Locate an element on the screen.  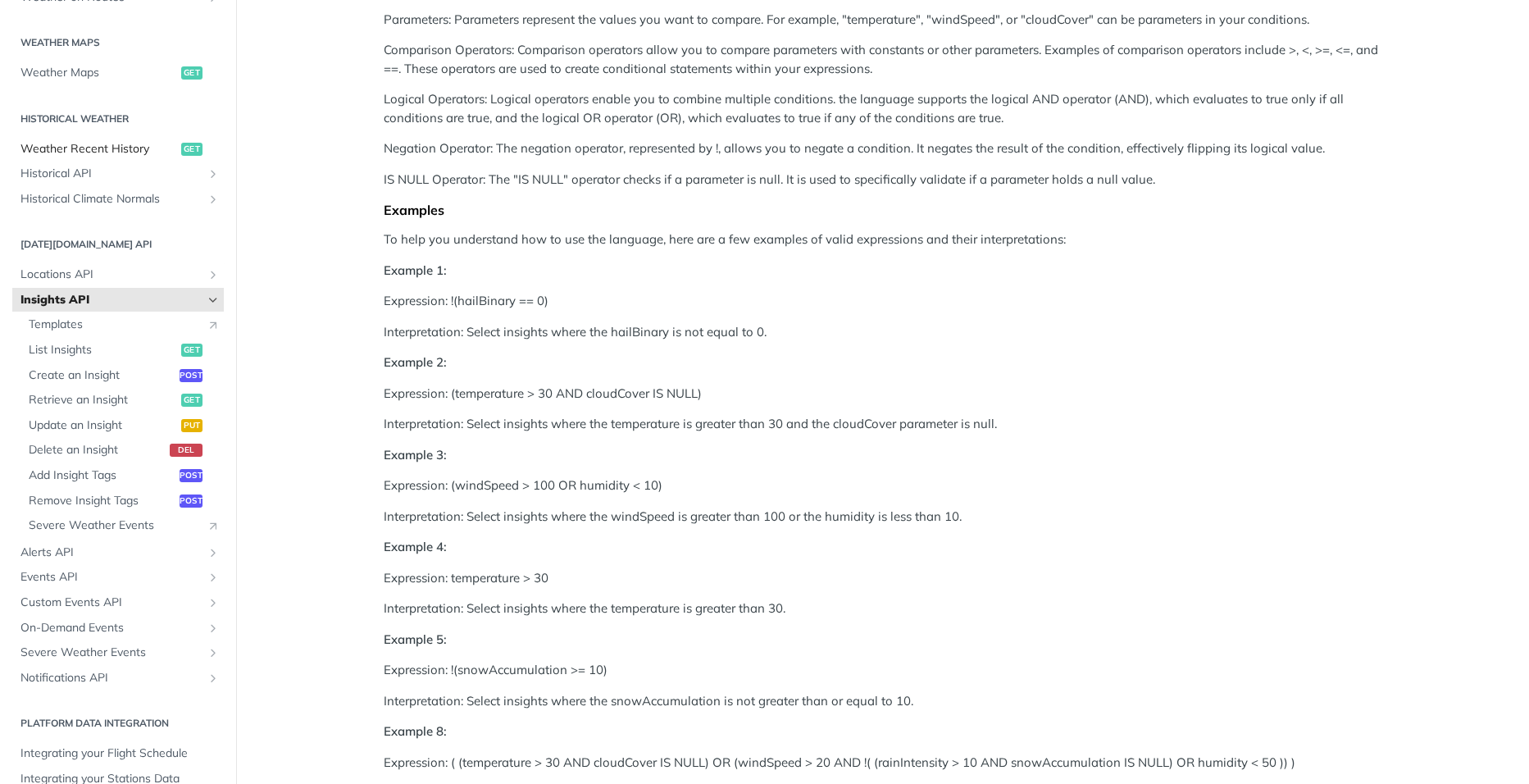
p: Interpretation: Select insights where the hailBinary is not equal to 0. is located at coordinates (883, 332).